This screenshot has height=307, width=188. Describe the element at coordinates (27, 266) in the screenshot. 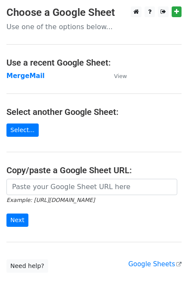

I see `a: Need help?` at that location.